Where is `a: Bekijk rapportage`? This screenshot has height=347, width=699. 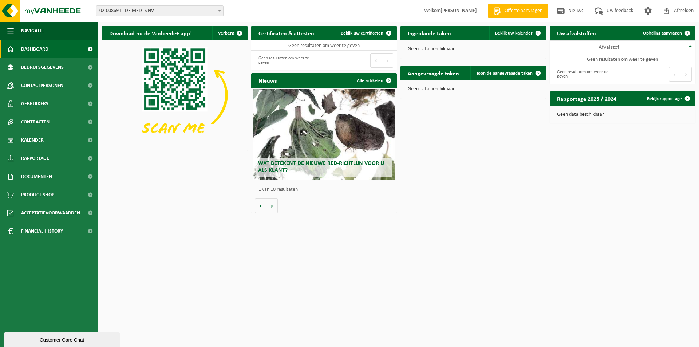
a: Bekijk rapportage is located at coordinates (668, 99).